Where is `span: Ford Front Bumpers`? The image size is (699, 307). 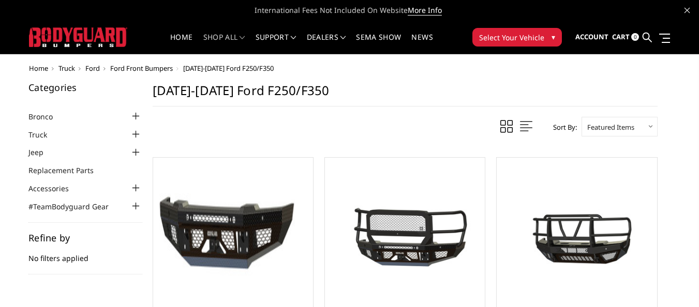 span: Ford Front Bumpers is located at coordinates (141, 68).